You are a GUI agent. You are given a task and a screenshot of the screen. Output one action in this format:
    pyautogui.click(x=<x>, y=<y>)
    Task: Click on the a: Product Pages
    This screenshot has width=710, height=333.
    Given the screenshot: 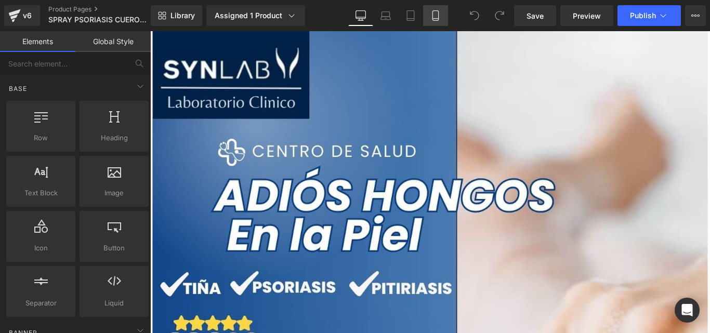 What is the action you would take?
    pyautogui.click(x=108, y=9)
    